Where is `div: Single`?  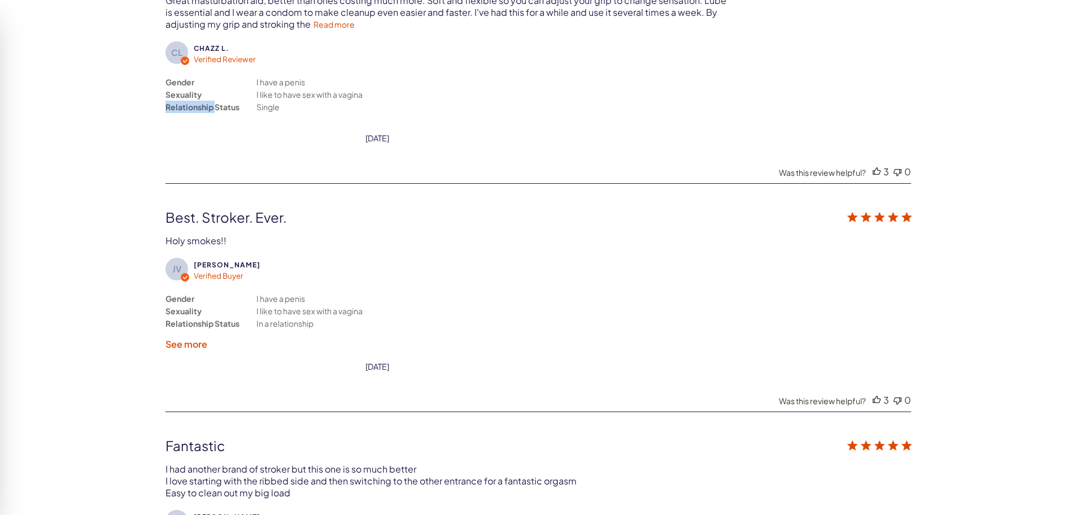 div: Single is located at coordinates (268, 107).